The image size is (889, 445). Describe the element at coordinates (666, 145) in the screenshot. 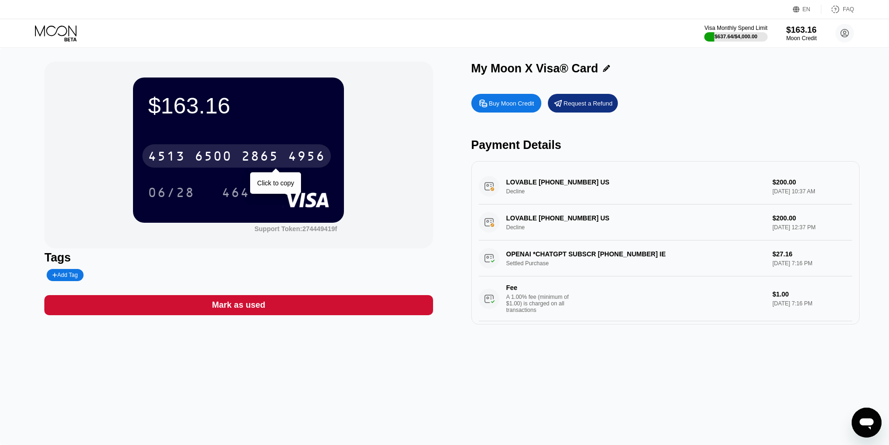

I see `div: Payment Details` at that location.